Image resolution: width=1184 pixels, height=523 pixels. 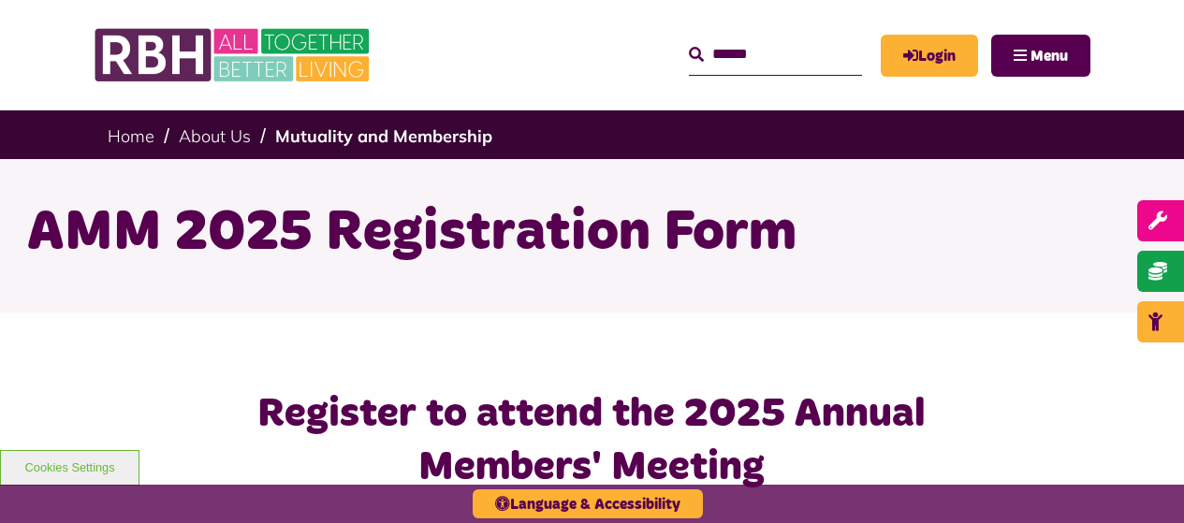 I want to click on h3: Register to attend the 2025 Annual Members' Meeting, so click(x=592, y=441).